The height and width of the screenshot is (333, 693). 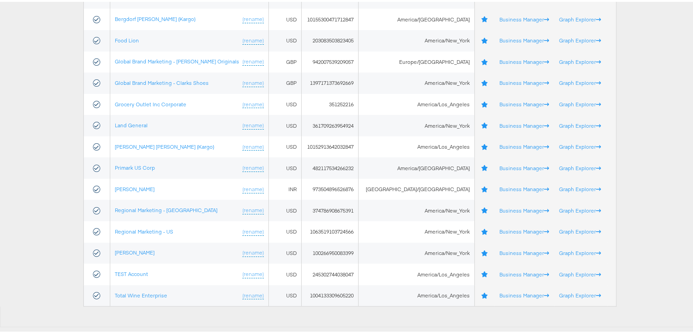 I want to click on td: 351252216, so click(x=330, y=103).